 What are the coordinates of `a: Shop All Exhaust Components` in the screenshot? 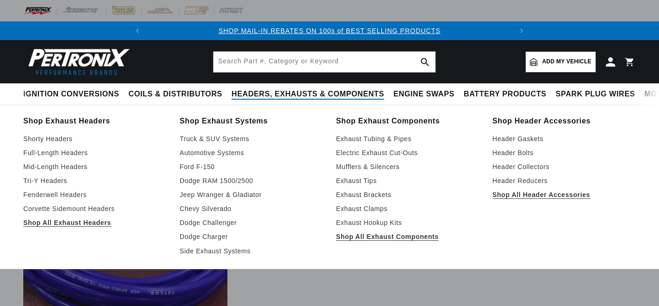 It's located at (408, 237).